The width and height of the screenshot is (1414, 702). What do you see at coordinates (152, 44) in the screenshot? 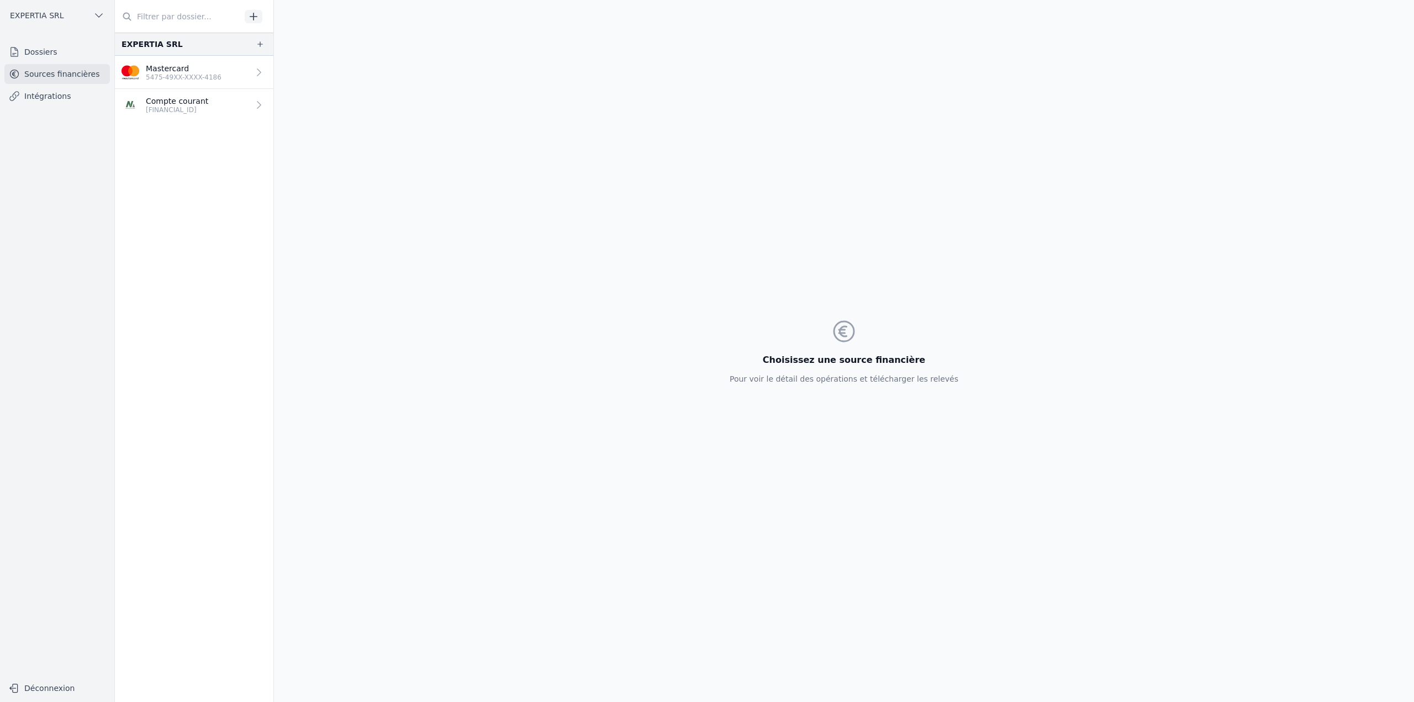
I see `div: EXPERTIA SRL` at bounding box center [152, 44].